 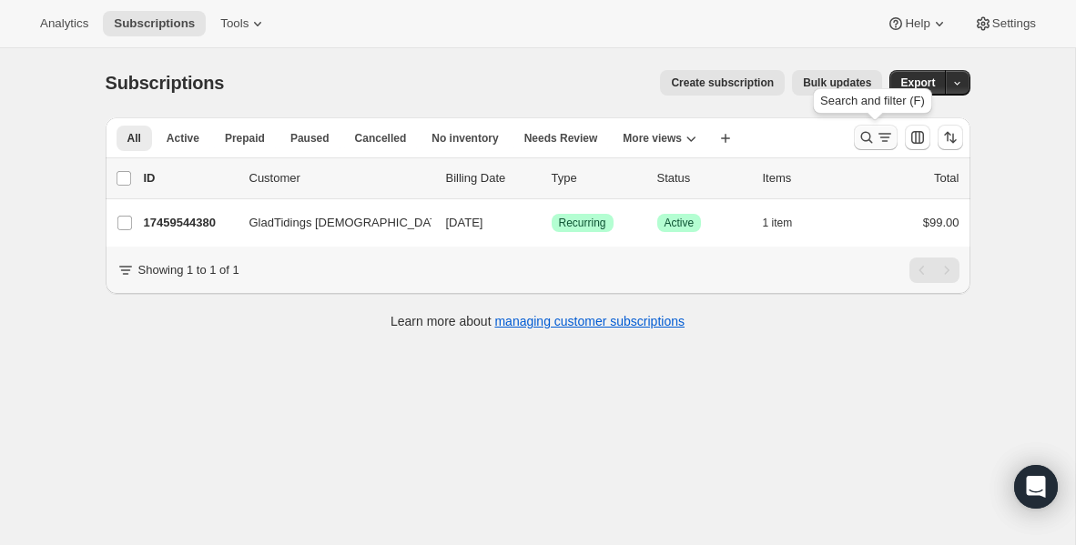 I want to click on button: More views, so click(x=659, y=138).